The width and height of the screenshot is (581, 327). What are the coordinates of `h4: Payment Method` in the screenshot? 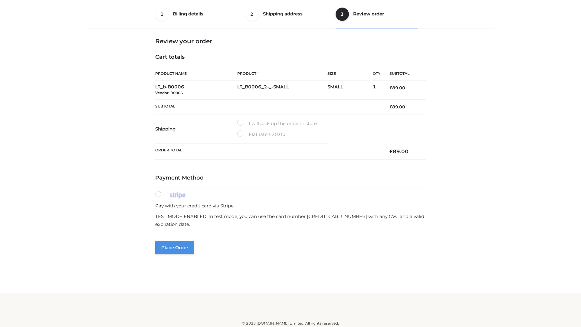 It's located at (291, 178).